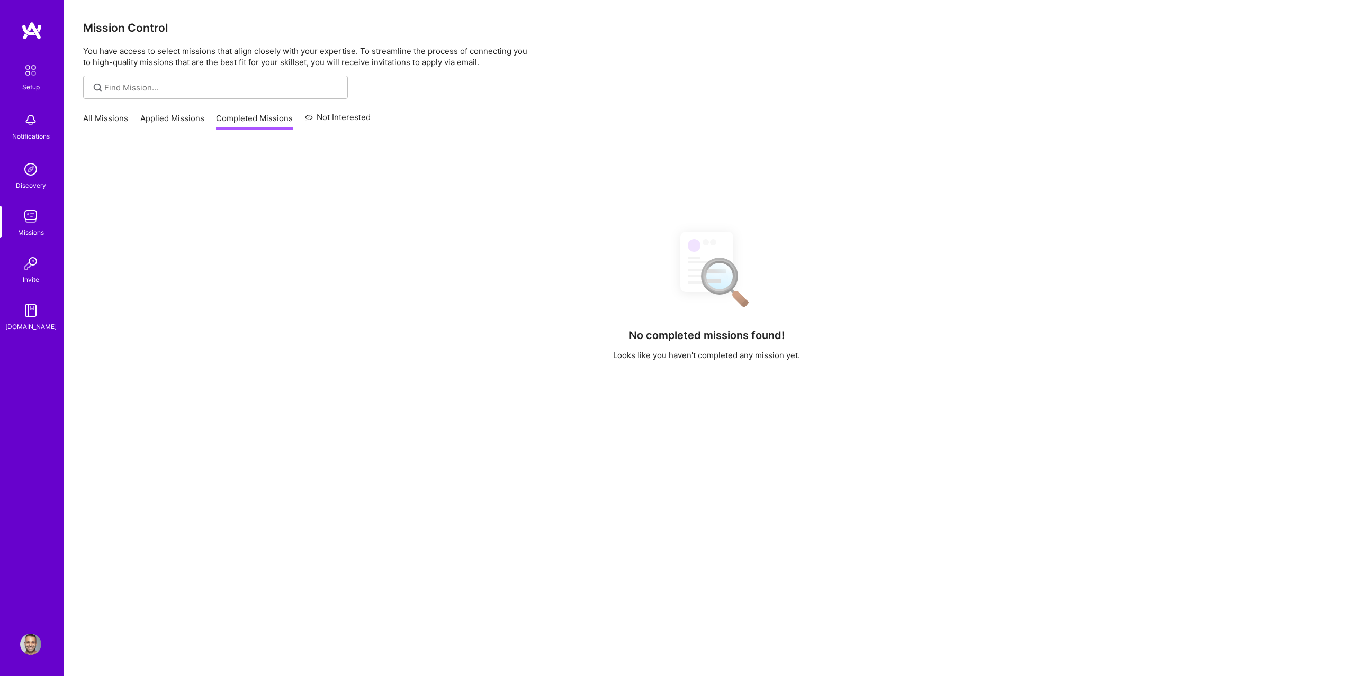 The height and width of the screenshot is (676, 1349). I want to click on img: User Avatar, so click(31, 645).